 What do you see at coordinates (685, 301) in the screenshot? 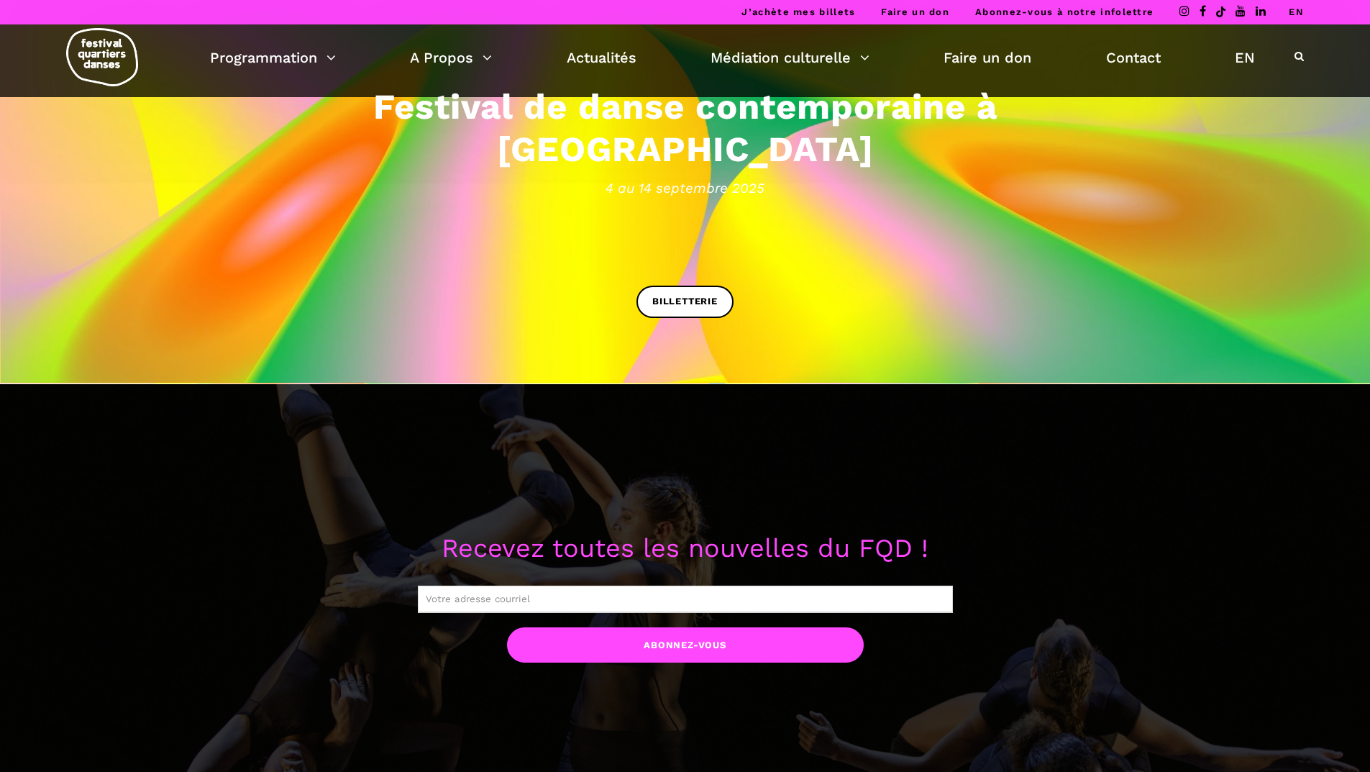
I see `a: BILLETTERIE` at bounding box center [685, 301].